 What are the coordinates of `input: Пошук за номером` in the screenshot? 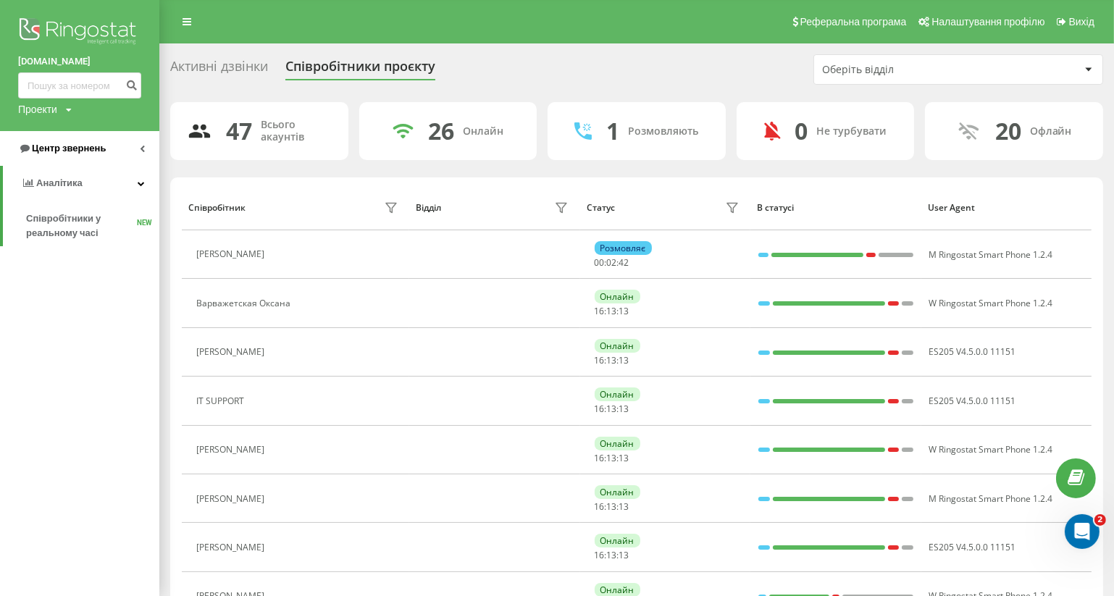 It's located at (80, 85).